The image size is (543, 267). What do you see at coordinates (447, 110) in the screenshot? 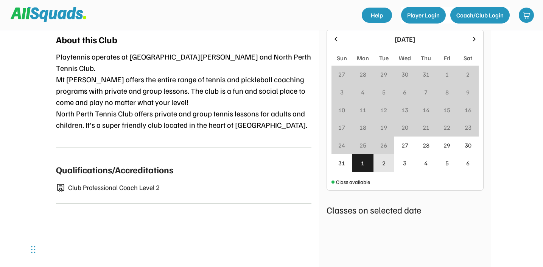
I see `div: 15` at bounding box center [447, 110].